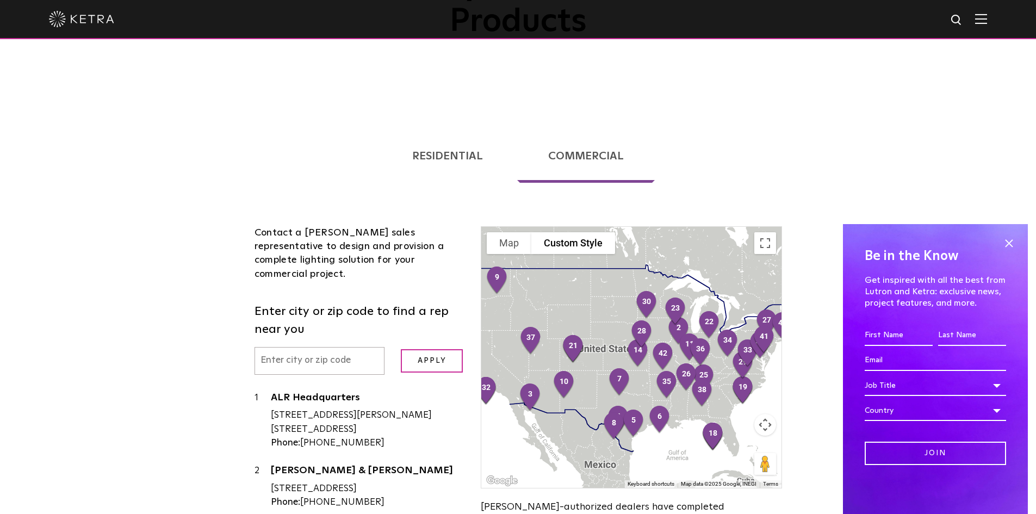 This screenshot has width=1036, height=514. What do you see at coordinates (486, 391) in the screenshot?
I see `div: 32` at bounding box center [486, 391].